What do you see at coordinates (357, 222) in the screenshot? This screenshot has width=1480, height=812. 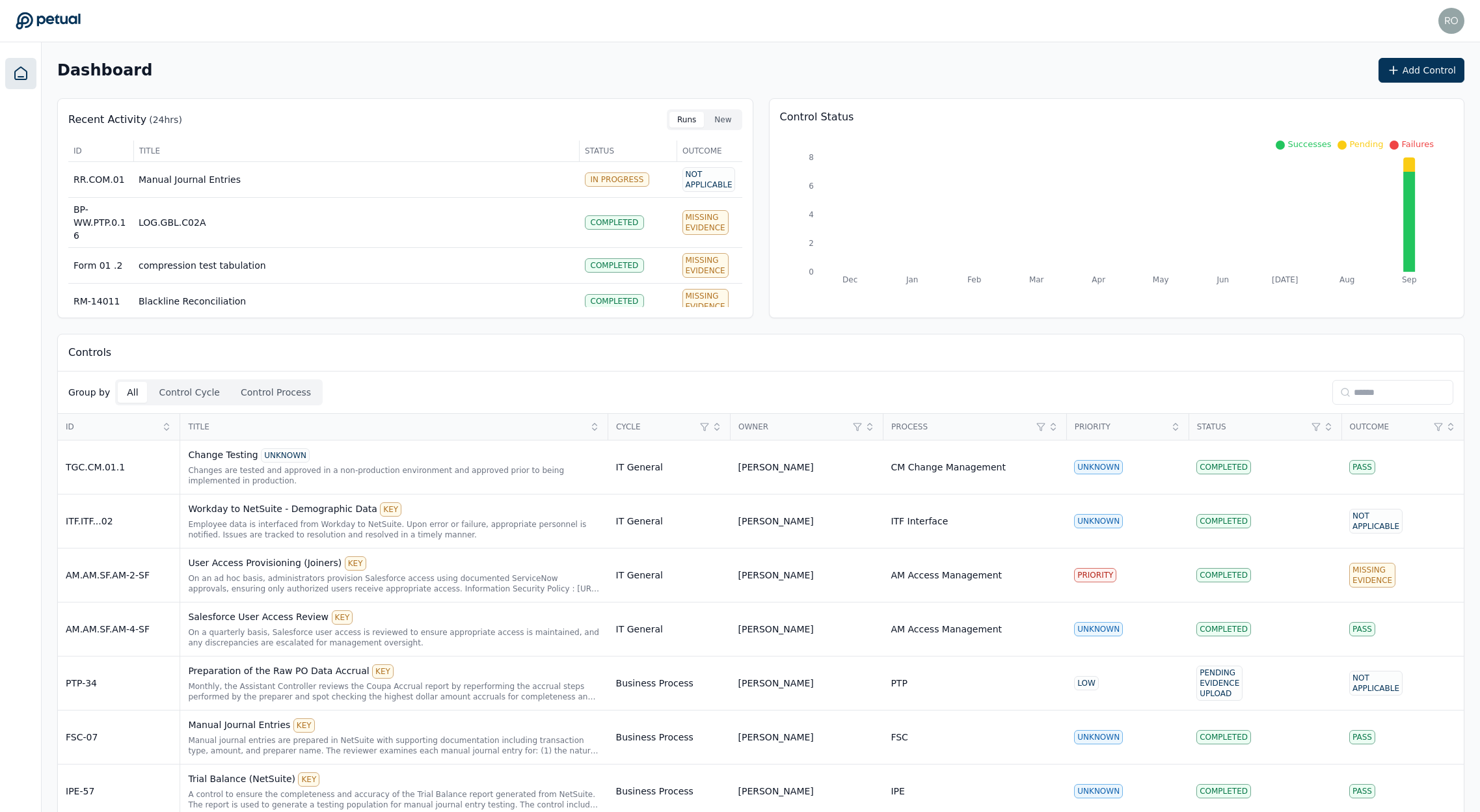 I see `td: LOG.GBL.C02A` at bounding box center [357, 222].